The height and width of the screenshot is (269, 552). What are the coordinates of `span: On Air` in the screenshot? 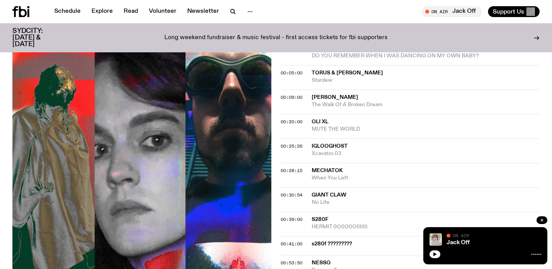 It's located at (461, 235).